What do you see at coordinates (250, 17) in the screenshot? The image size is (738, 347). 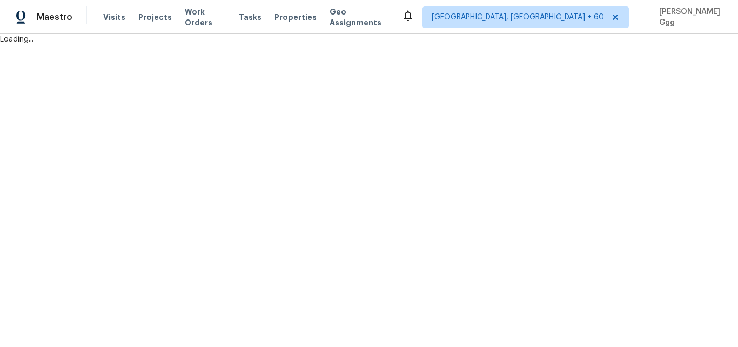 I see `span: Tasks` at bounding box center [250, 17].